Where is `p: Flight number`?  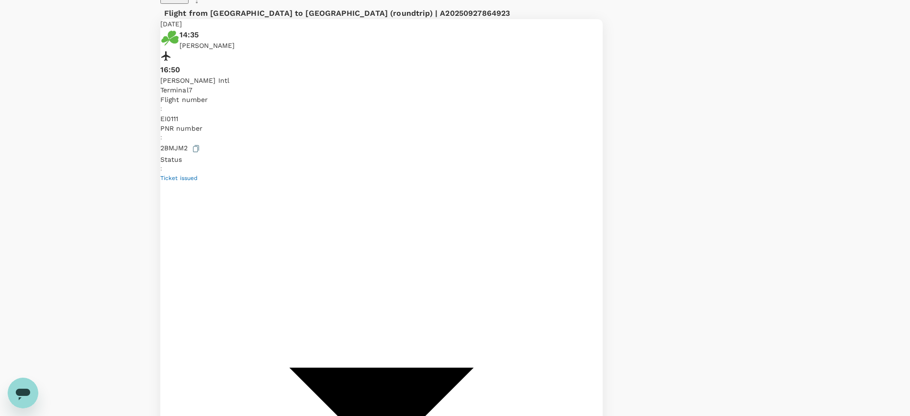
p: Flight number is located at coordinates (381, 100).